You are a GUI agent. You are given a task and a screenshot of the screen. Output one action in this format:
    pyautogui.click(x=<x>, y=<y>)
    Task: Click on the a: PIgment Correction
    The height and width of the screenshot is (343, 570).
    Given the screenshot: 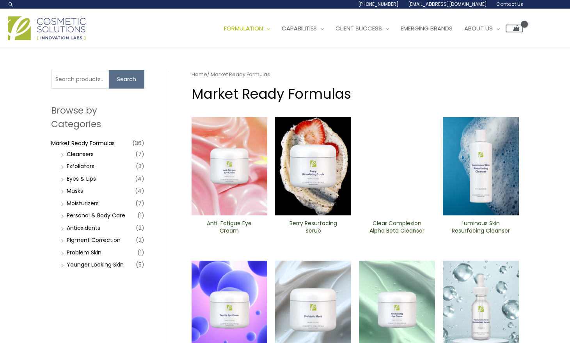 What is the action you would take?
    pyautogui.click(x=94, y=240)
    